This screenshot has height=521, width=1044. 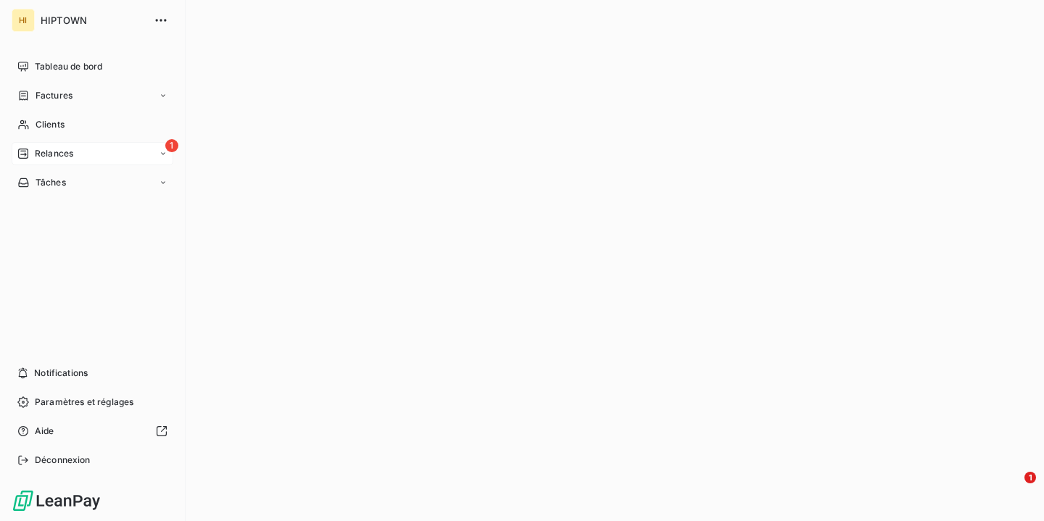 I want to click on span: Factures, so click(x=54, y=96).